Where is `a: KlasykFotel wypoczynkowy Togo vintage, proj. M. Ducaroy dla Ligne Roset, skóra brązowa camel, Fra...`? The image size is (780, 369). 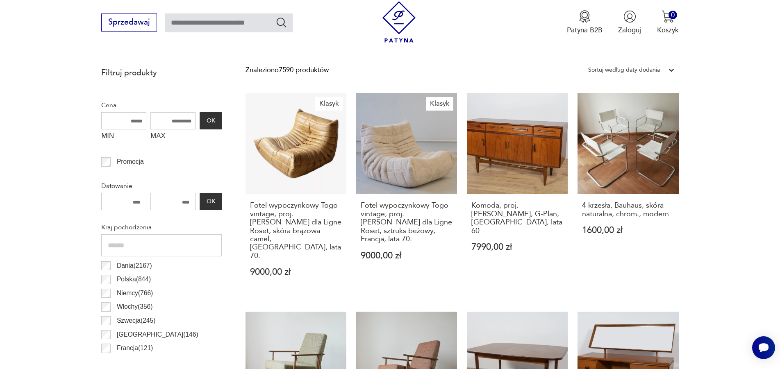
a: KlasykFotel wypoczynkowy Togo vintage, proj. M. Ducaroy dla Ligne Roset, skóra brązowa camel, Fra... is located at coordinates (296, 194).